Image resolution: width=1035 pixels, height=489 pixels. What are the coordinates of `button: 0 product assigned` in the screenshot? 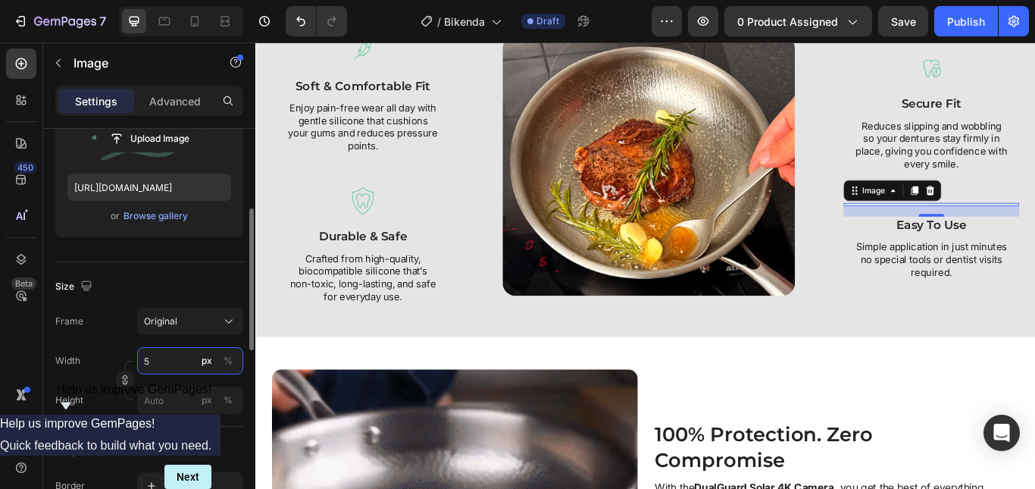 It's located at (798, 21).